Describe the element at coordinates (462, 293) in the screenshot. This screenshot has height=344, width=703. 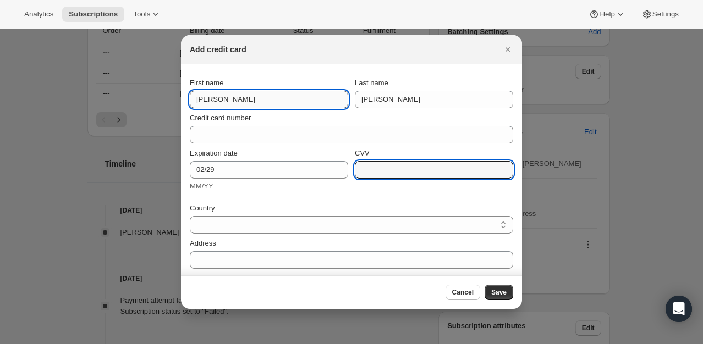
I see `button: Cancel` at that location.